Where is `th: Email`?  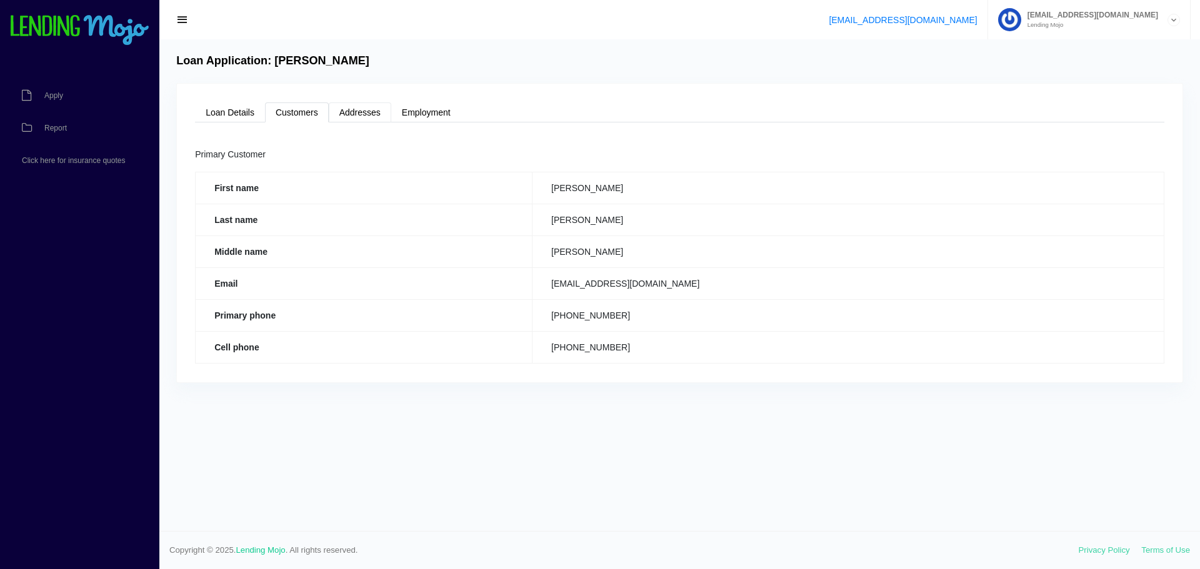 th: Email is located at coordinates (364, 283).